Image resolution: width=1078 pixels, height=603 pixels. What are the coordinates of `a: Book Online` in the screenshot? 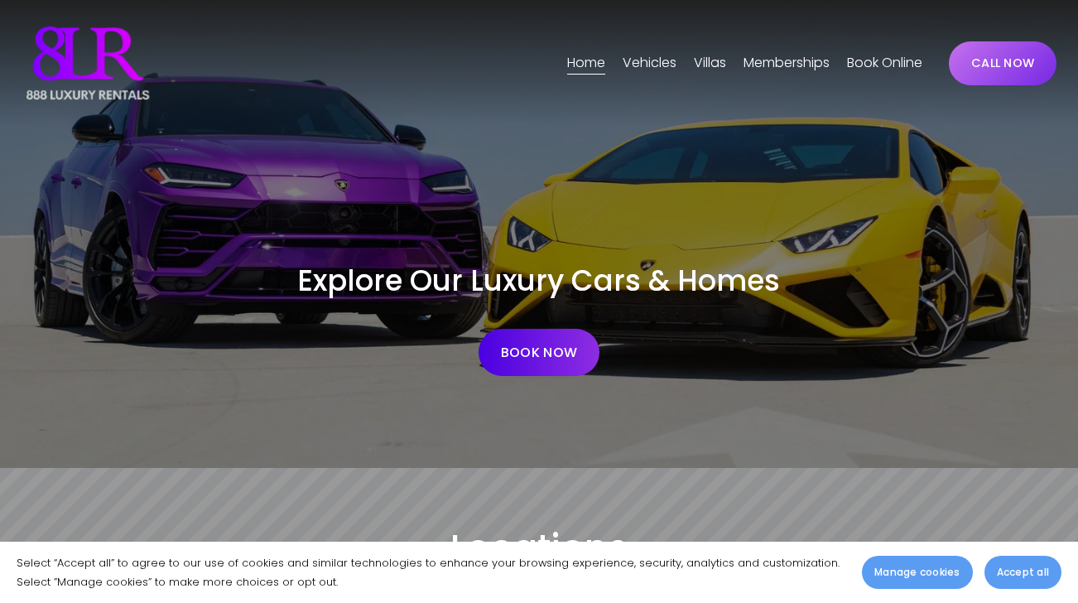 It's located at (884, 63).